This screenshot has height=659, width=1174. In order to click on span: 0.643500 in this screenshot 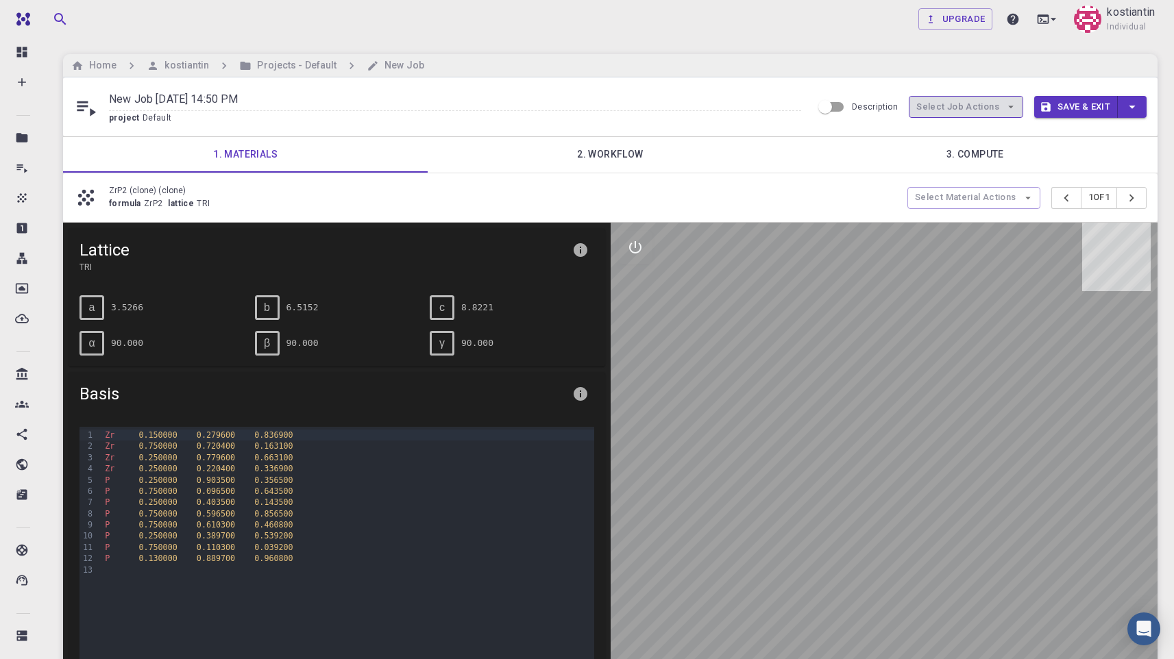, I will do `click(273, 491)`.